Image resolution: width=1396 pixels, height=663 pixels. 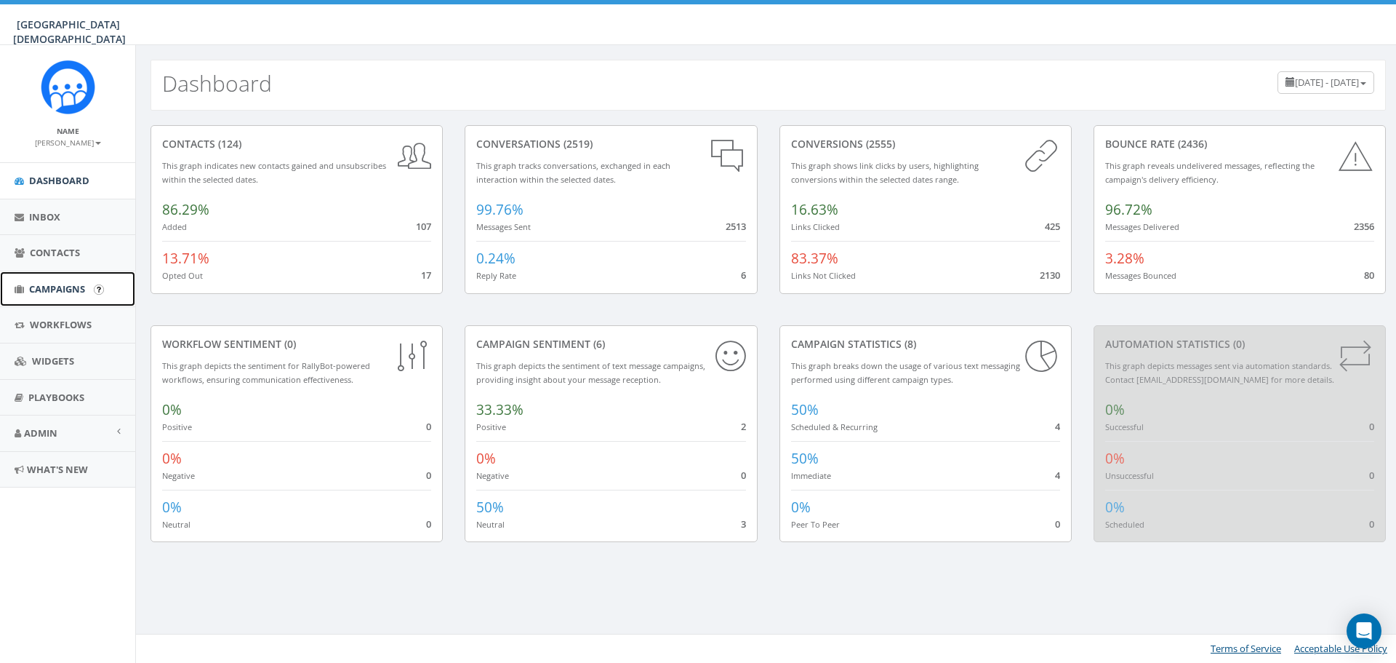 What do you see at coordinates (811, 475) in the screenshot?
I see `small: Immediate` at bounding box center [811, 475].